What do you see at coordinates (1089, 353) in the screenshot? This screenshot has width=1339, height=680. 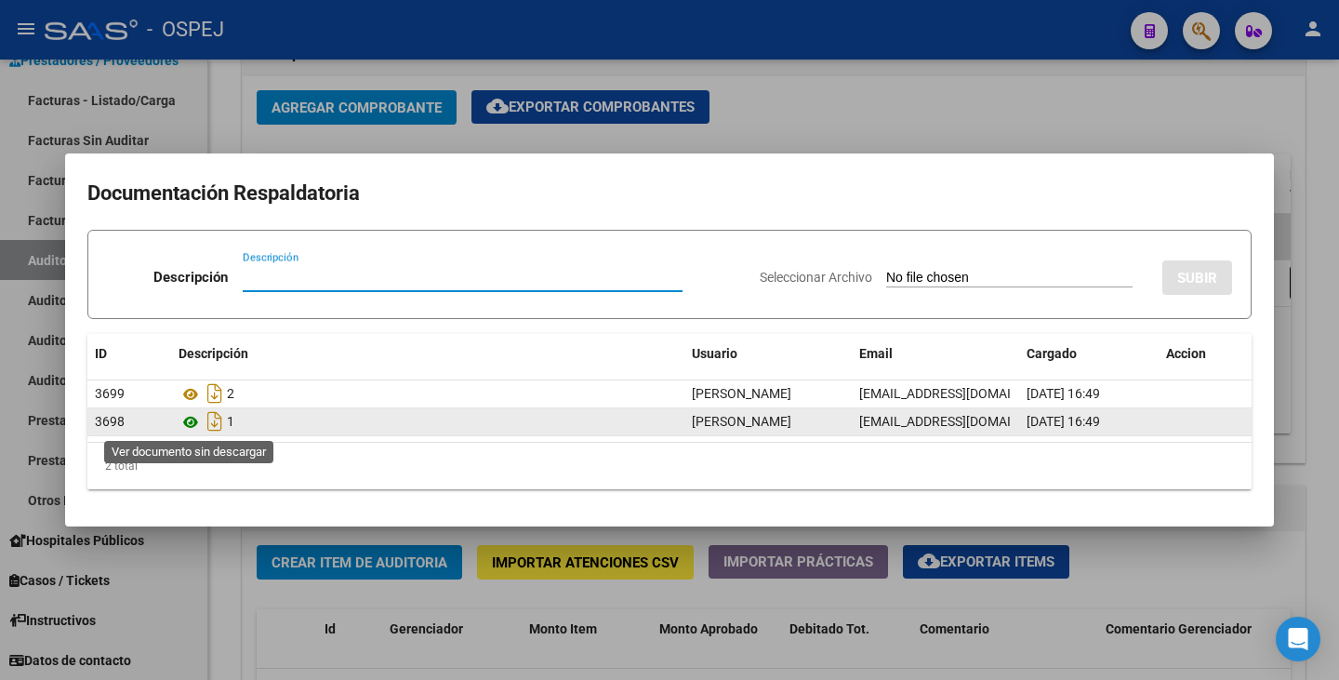 I see `datatable-header-cell: Cargado` at bounding box center [1089, 353].